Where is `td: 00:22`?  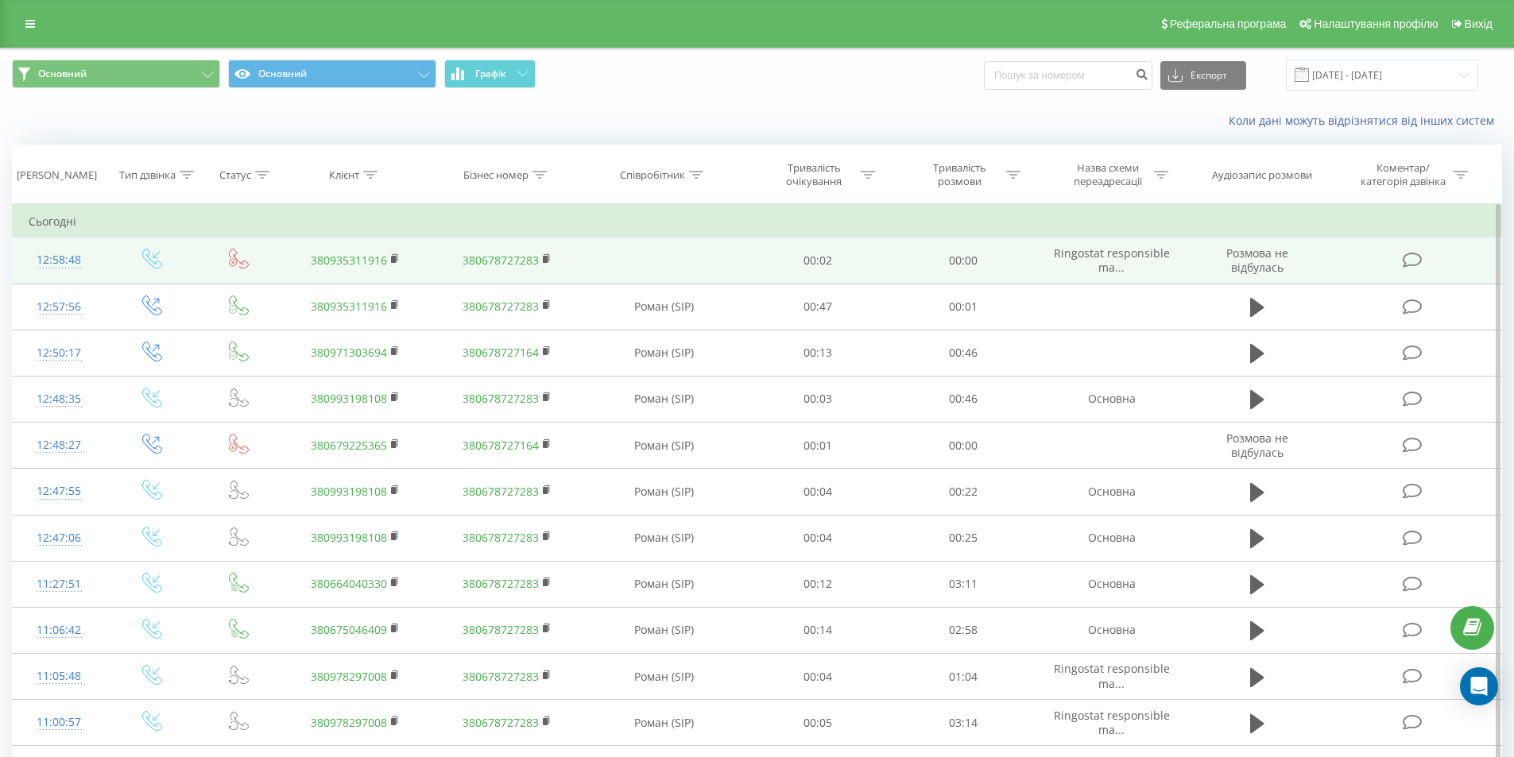
td: 00:22 is located at coordinates (963, 492).